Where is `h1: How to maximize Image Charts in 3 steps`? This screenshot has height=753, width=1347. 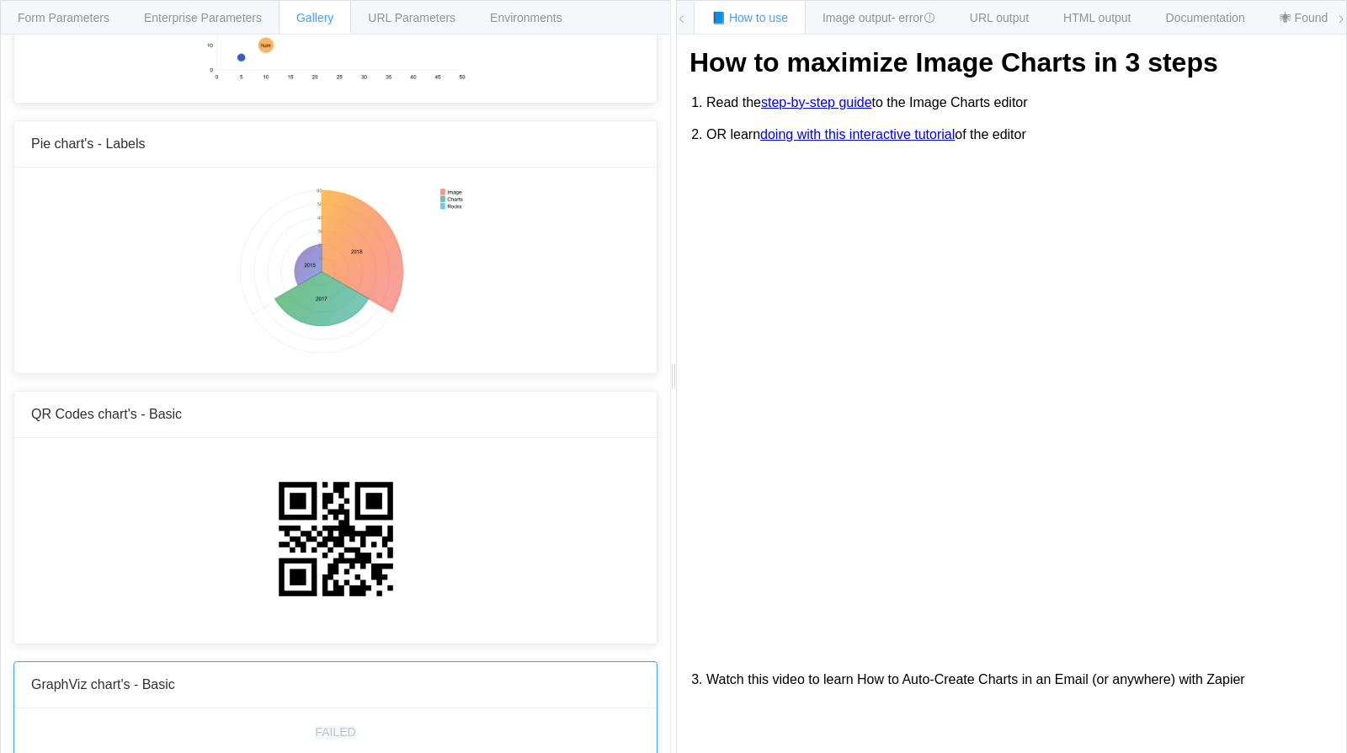
h1: How to maximize Image Charts in 3 steps is located at coordinates (1011, 62).